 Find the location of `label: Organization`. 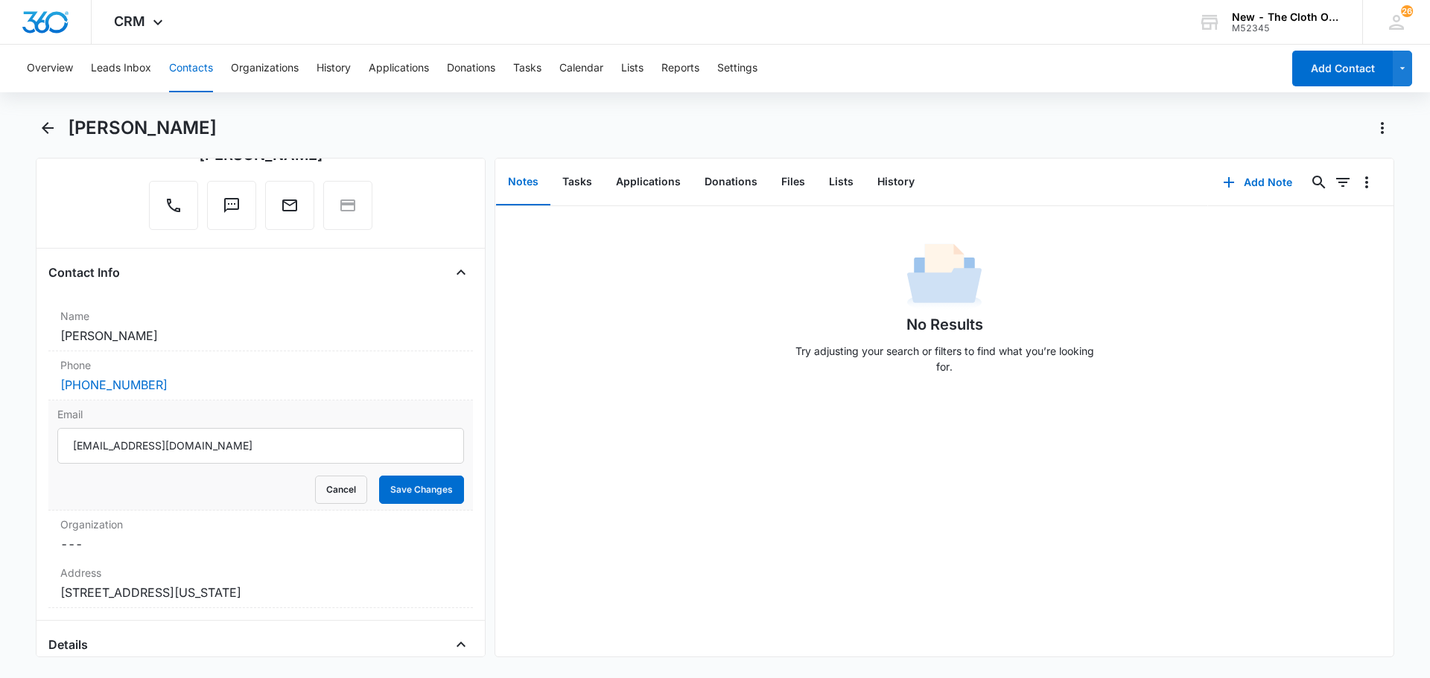

label: Organization is located at coordinates (261, 524).